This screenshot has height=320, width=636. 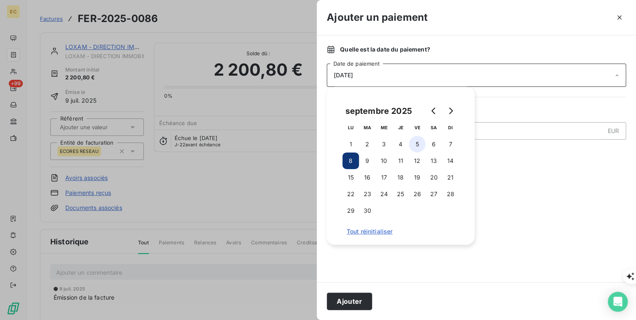 I want to click on button: 20, so click(x=434, y=178).